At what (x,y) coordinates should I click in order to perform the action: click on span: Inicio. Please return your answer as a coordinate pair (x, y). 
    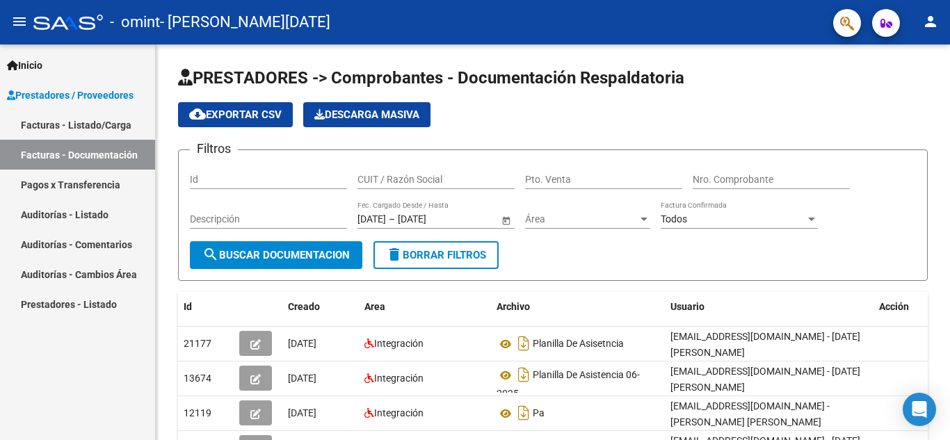
    Looking at the image, I should click on (24, 65).